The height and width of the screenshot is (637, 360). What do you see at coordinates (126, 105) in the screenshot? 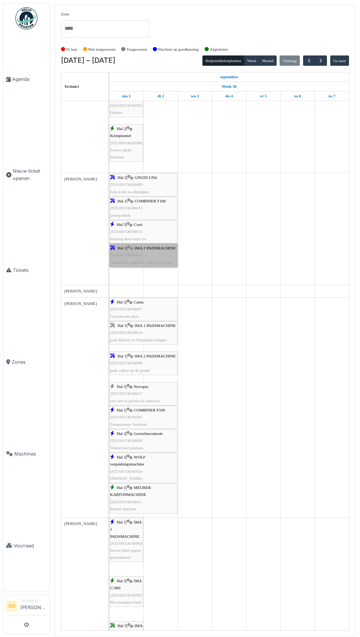
I see `span: 2025/09/336/05983` at bounding box center [126, 105].